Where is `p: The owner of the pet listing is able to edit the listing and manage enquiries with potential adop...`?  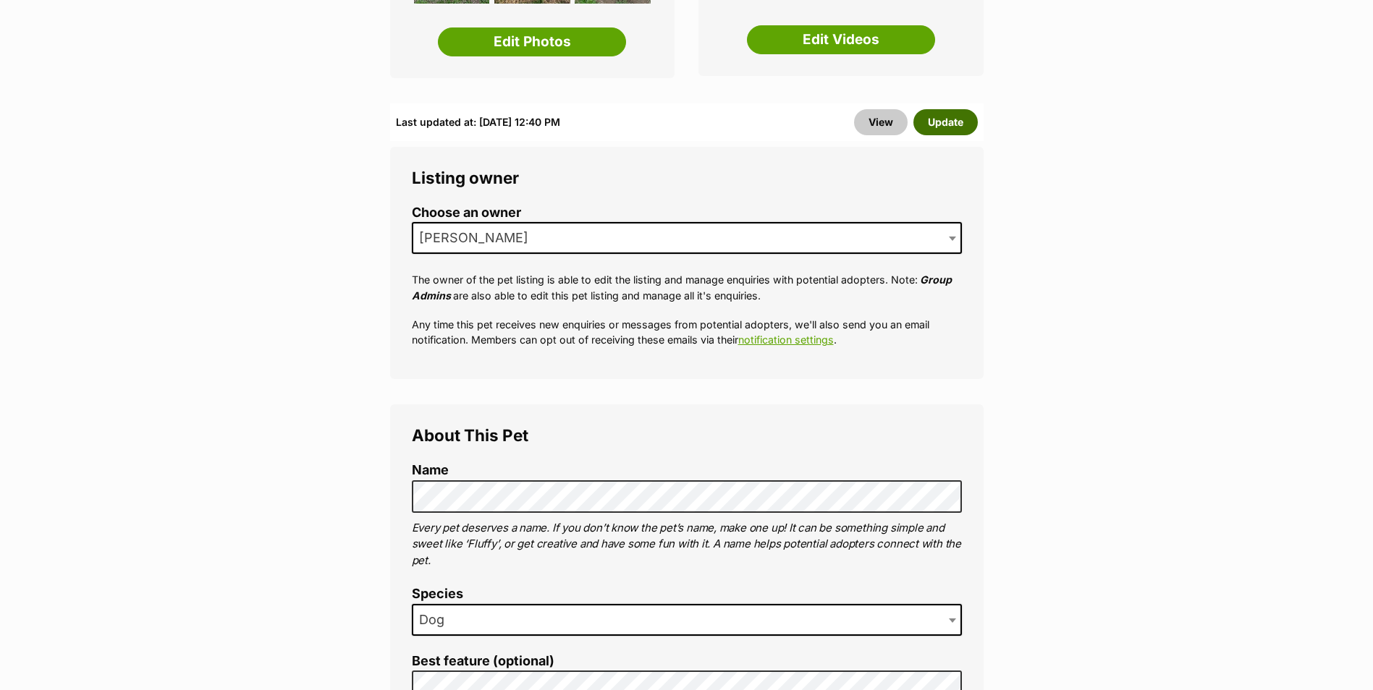 p: The owner of the pet listing is able to edit the listing and manage enquiries with potential adop... is located at coordinates (687, 287).